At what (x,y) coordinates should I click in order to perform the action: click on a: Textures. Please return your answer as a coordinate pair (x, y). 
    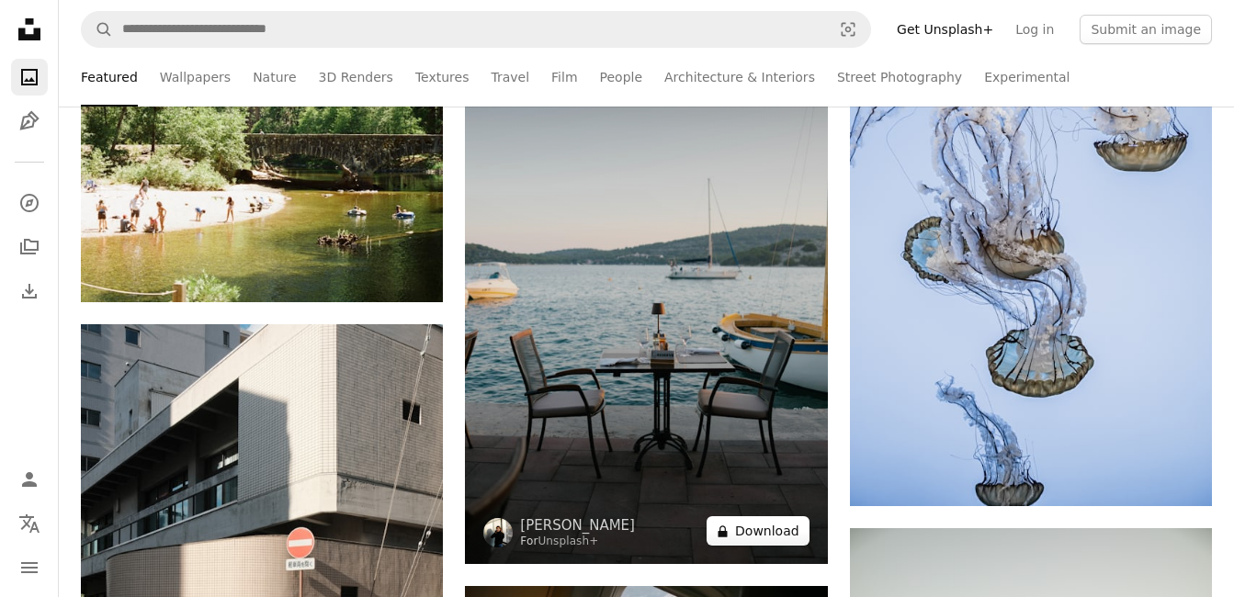
    Looking at the image, I should click on (442, 77).